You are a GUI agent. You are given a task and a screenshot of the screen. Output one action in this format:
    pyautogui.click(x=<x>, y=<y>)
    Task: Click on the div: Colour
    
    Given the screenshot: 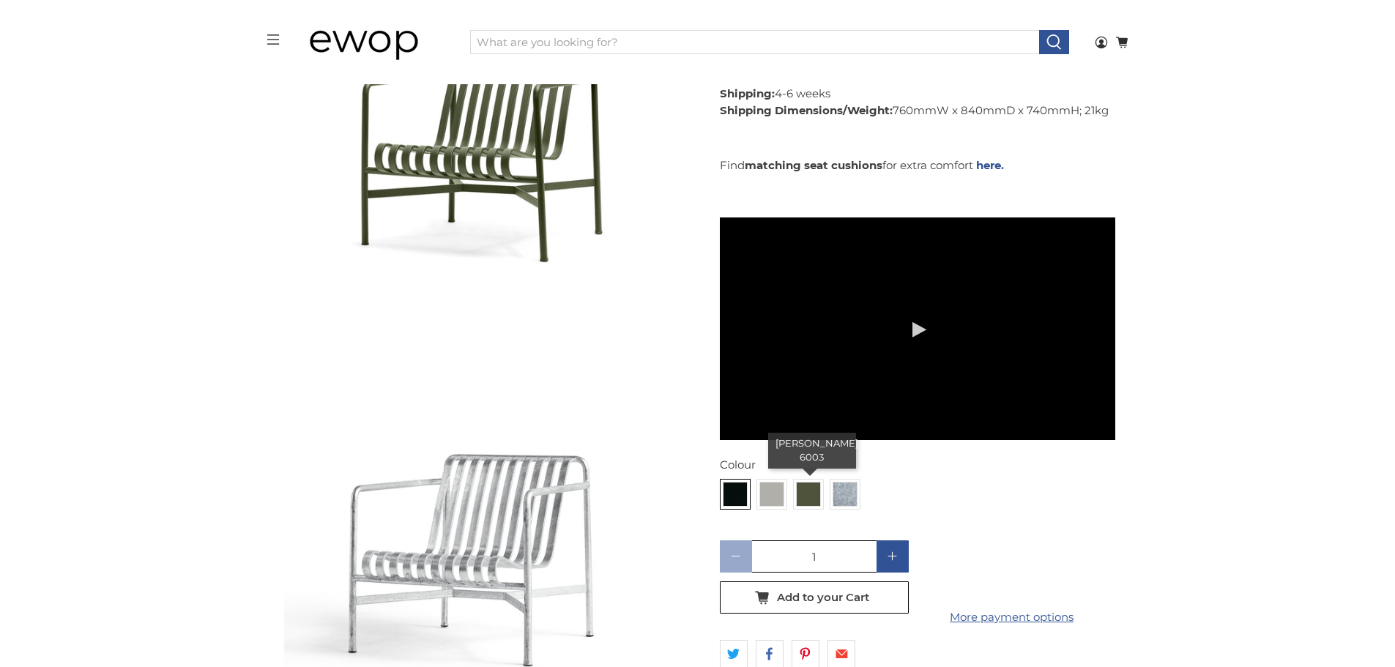 What is the action you would take?
    pyautogui.click(x=917, y=465)
    